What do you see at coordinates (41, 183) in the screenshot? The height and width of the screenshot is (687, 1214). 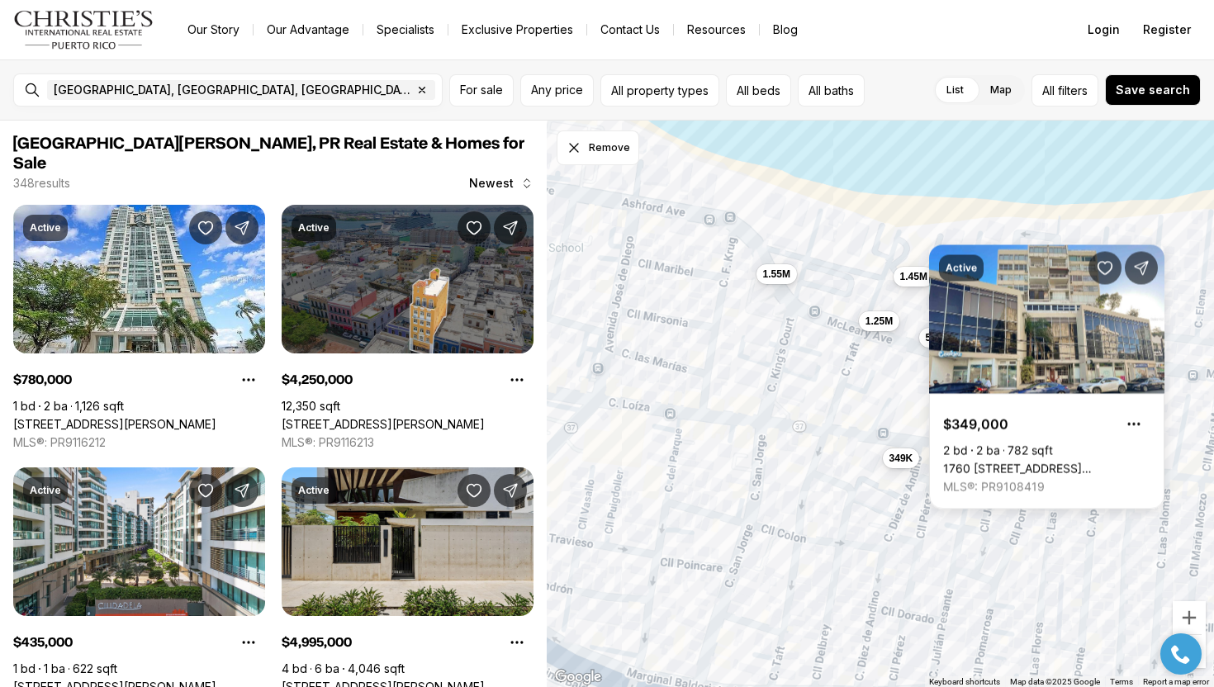 I see `p: 348 results` at bounding box center [41, 183].